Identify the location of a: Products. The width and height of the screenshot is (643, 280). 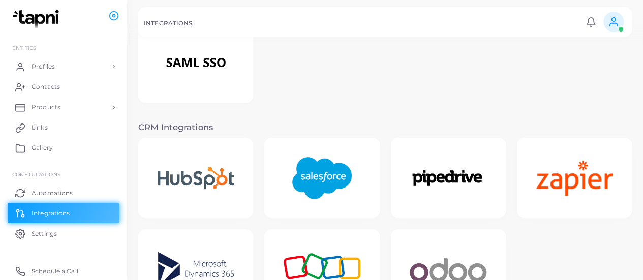
(64, 107).